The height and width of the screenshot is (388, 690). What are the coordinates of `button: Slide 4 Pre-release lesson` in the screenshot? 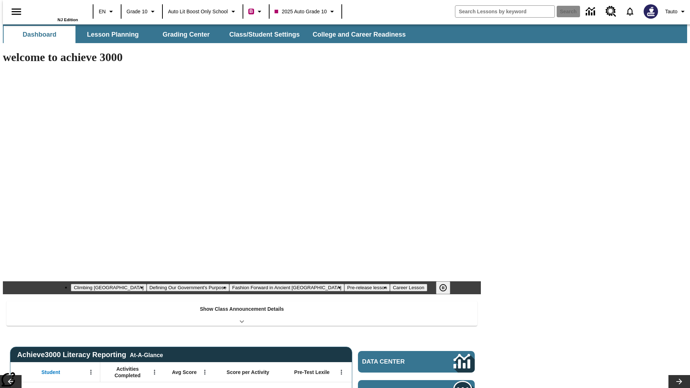 It's located at (367, 288).